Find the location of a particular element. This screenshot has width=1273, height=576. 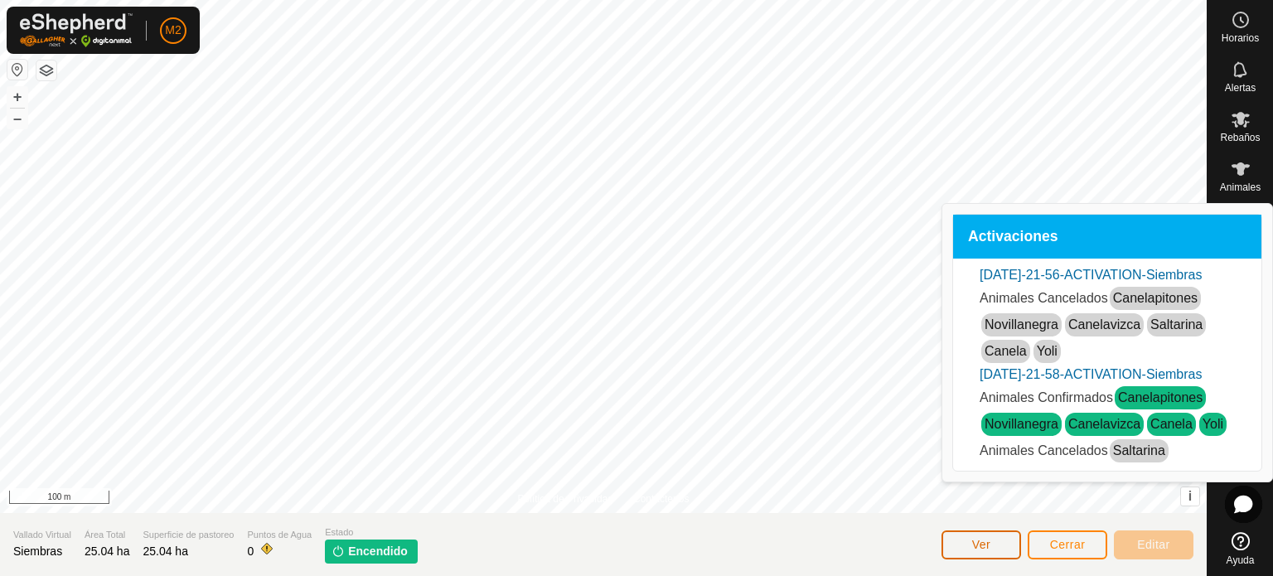

span: M2 is located at coordinates (172, 30).